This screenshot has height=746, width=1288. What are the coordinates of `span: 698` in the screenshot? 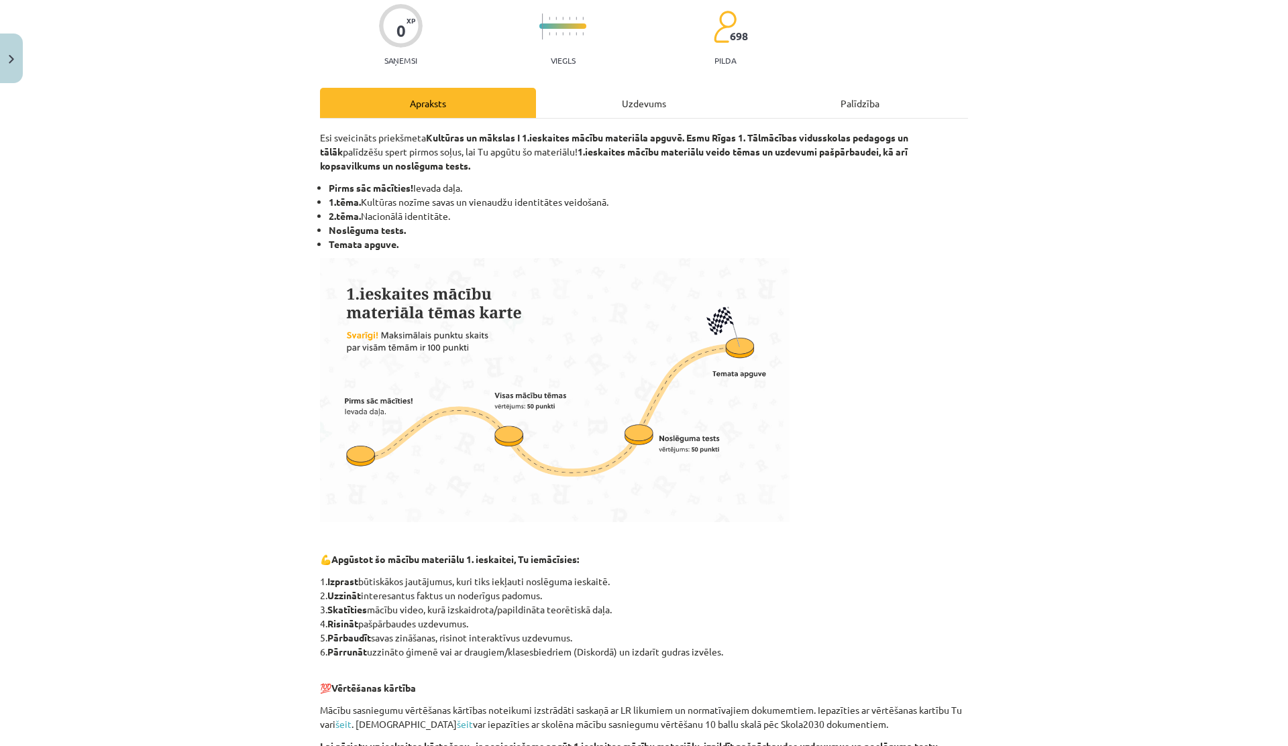 It's located at (738, 36).